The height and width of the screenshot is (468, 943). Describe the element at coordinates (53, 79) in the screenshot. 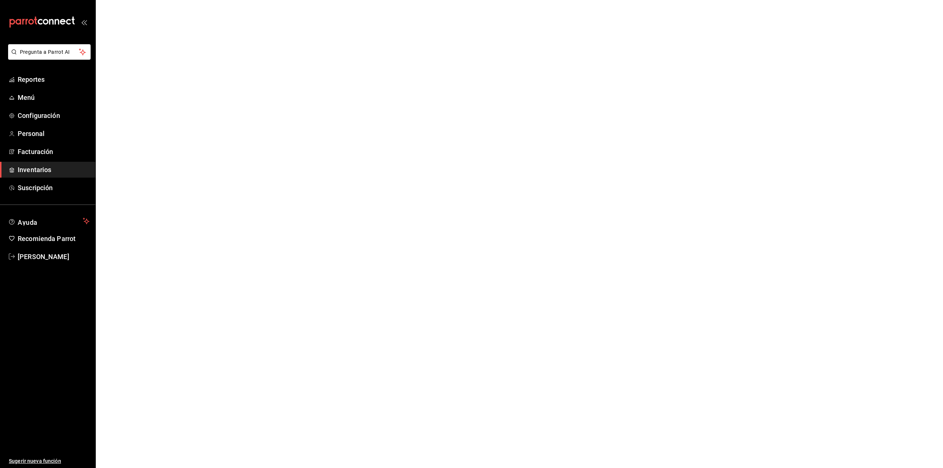

I see `span: Reportes` at that location.